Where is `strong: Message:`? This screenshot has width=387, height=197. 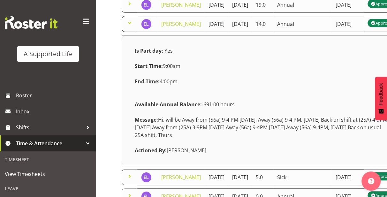
strong: Message: is located at coordinates (146, 120).